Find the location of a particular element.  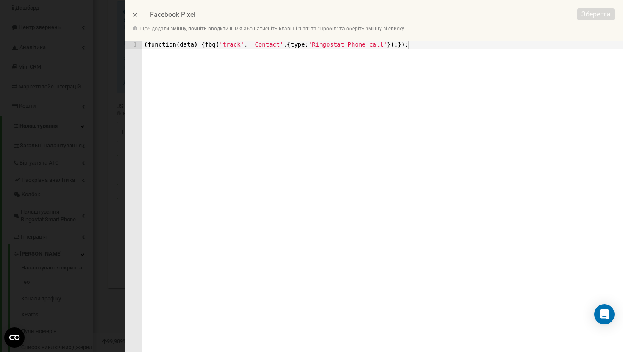

button: Open CMP widget is located at coordinates (14, 338).